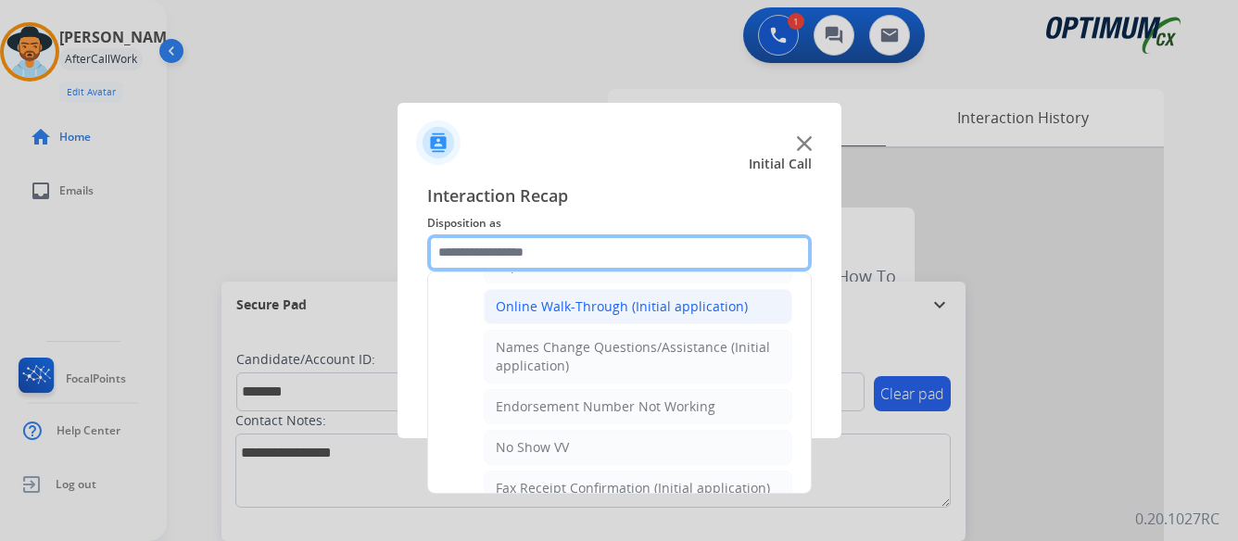 The image size is (1238, 541). I want to click on span: Initial Call, so click(780, 164).